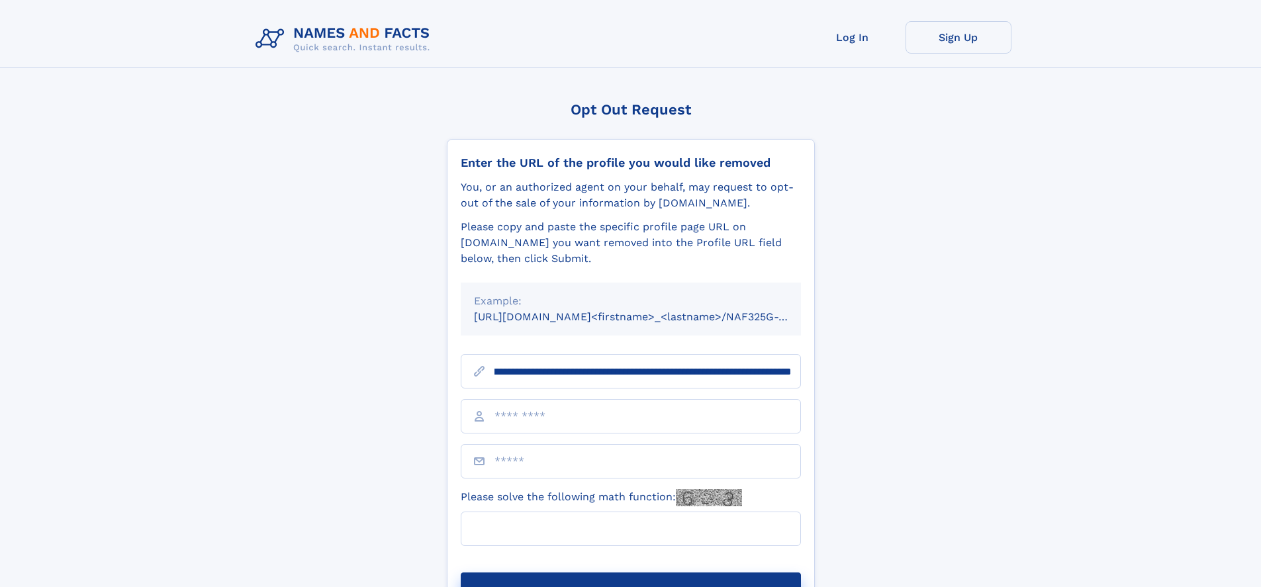 The width and height of the screenshot is (1261, 587). What do you see at coordinates (631, 301) in the screenshot?
I see `div: Example:` at bounding box center [631, 301].